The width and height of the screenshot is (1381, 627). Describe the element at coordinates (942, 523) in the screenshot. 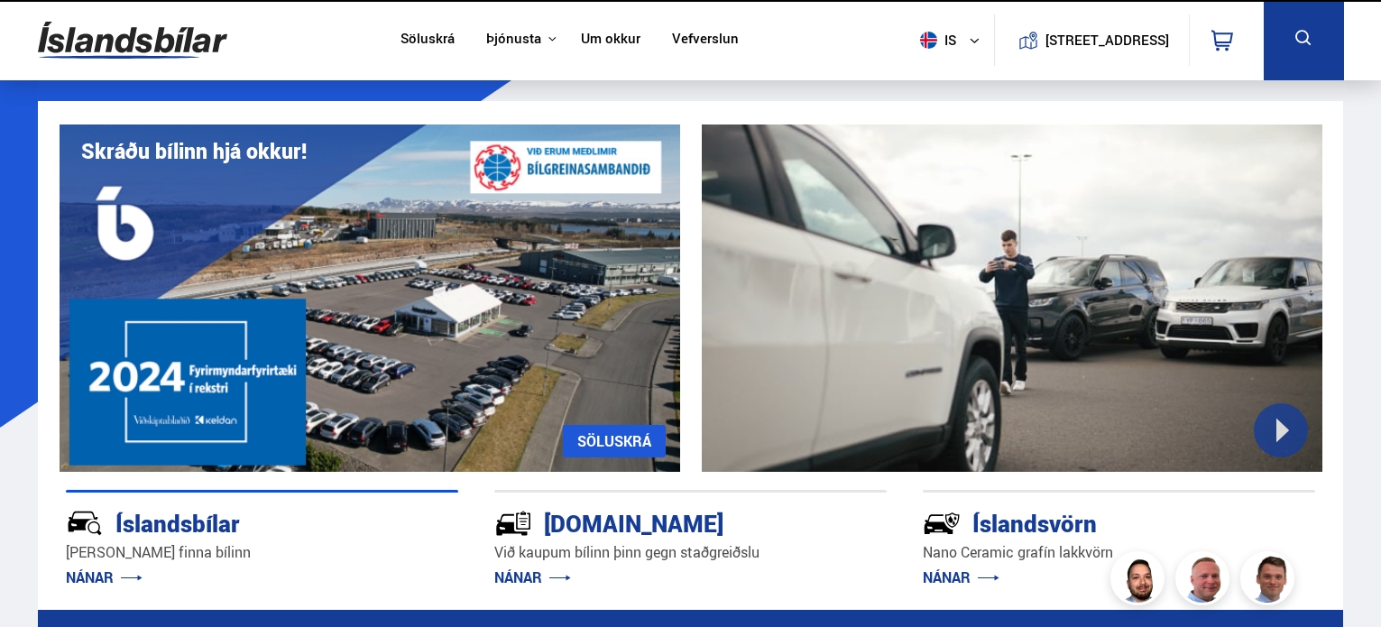

I see `img: -Svtn6bYgwAsiwNX.svg` at that location.